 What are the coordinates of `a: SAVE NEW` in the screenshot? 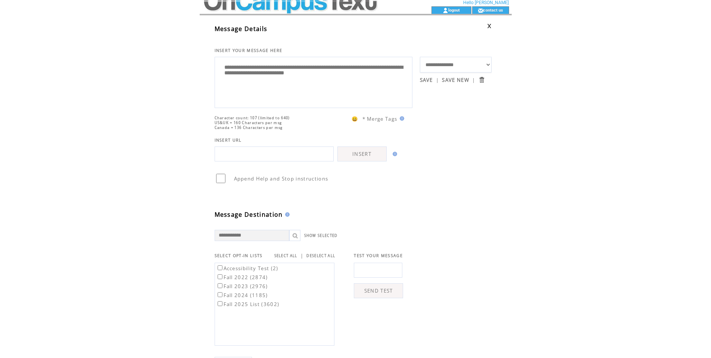 It's located at (456, 80).